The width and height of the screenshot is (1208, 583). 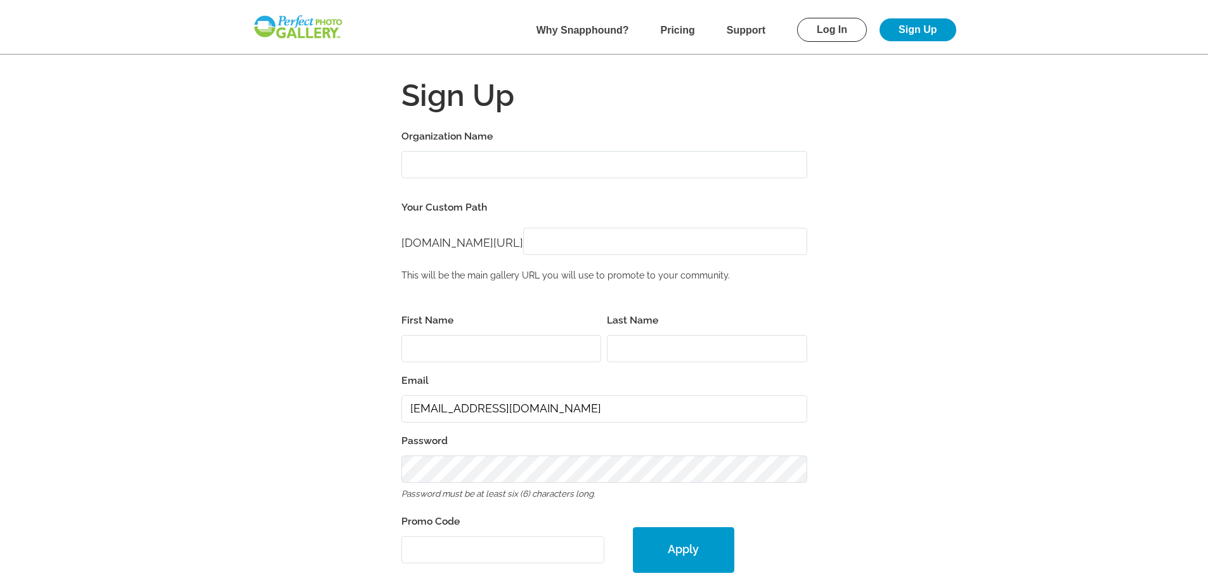 I want to click on b: Pricing, so click(x=678, y=30).